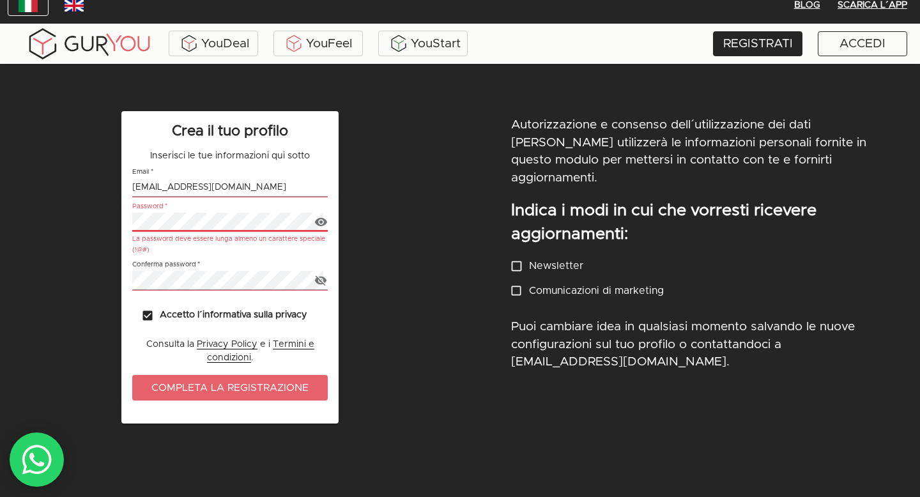 The height and width of the screenshot is (497, 920). What do you see at coordinates (805, 423) in the screenshot?
I see `div: Widget chat` at bounding box center [805, 423].